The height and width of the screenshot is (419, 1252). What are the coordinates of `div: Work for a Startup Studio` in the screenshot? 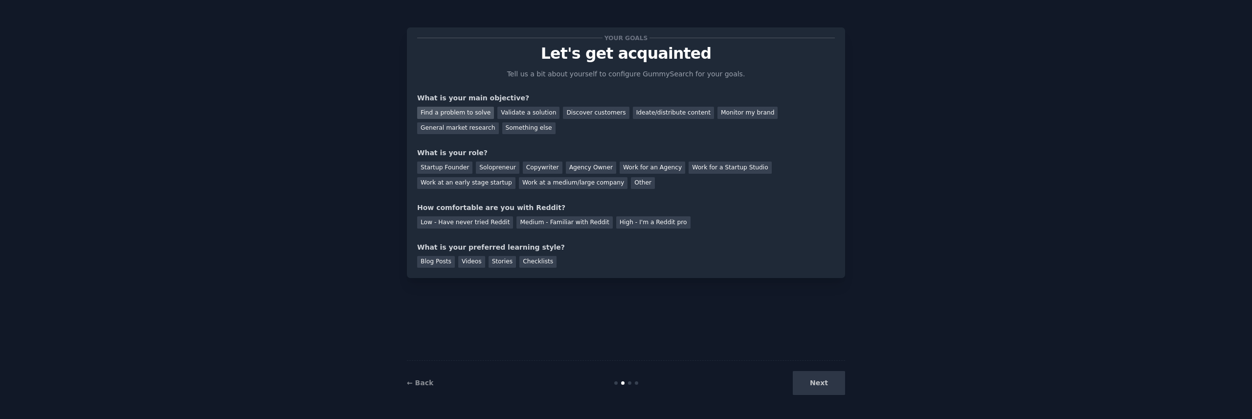 It's located at (730, 167).